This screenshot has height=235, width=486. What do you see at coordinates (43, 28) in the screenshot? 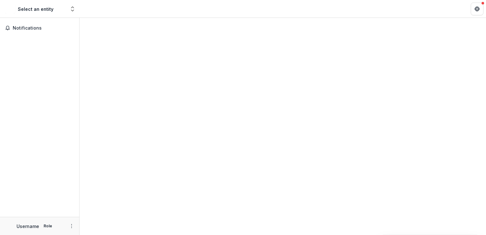
I see `span: Notifications` at bounding box center [43, 28].